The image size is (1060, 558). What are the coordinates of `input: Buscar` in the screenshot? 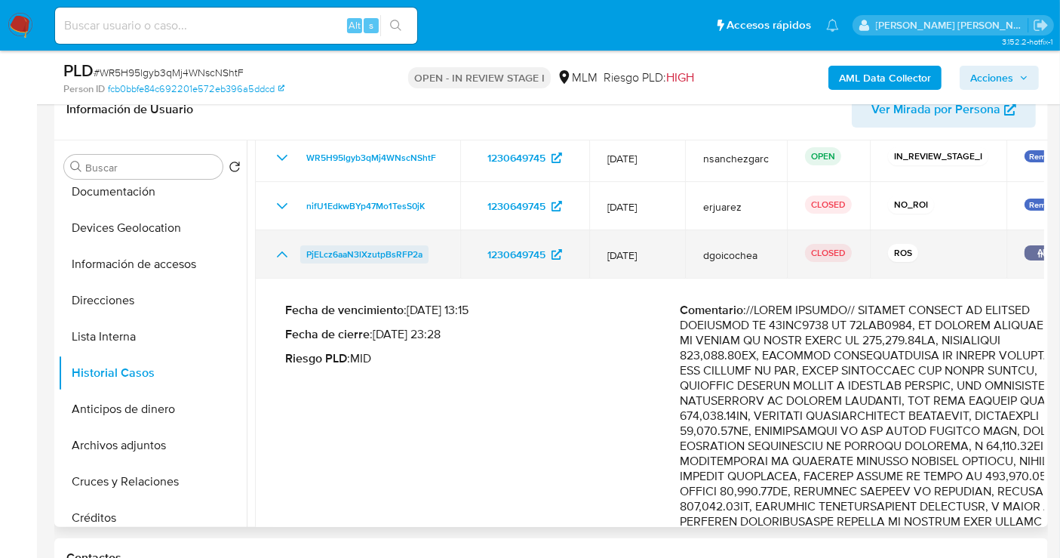 It's located at (151, 168).